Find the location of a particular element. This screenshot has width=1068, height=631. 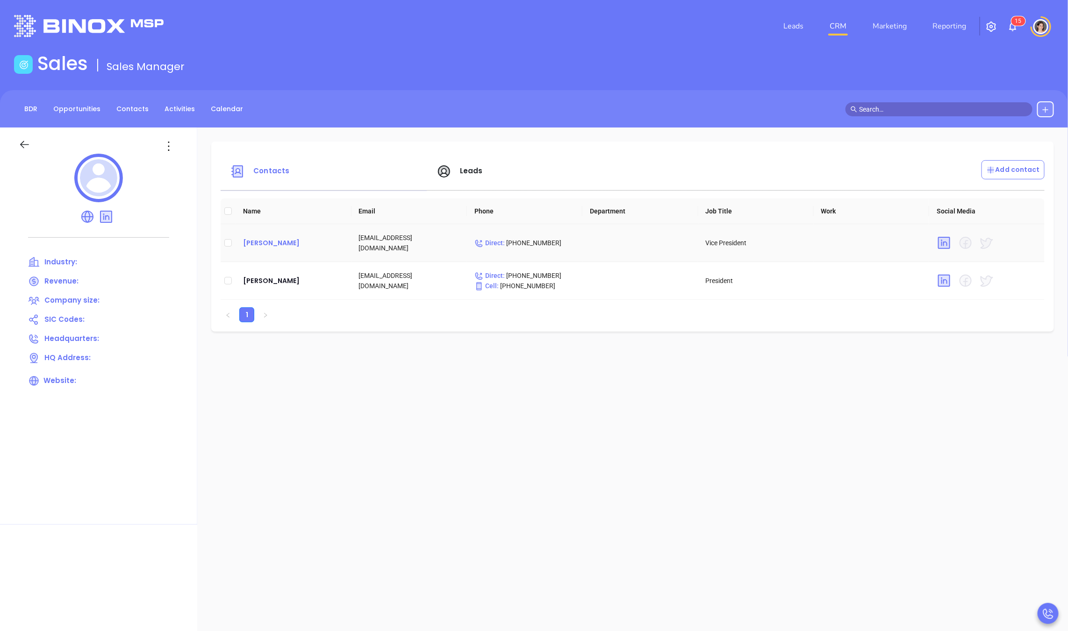

span: search is located at coordinates (854, 109).